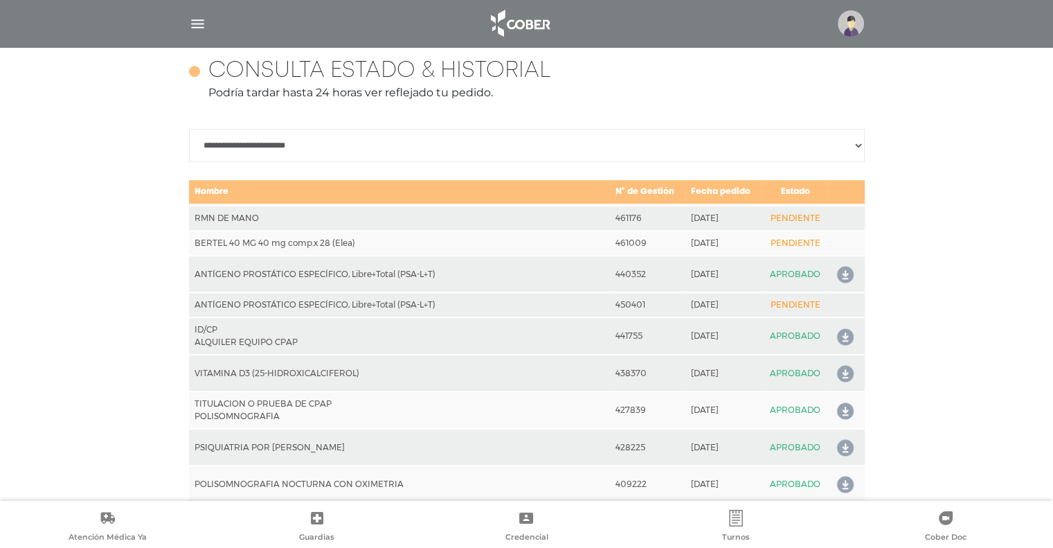  Describe the element at coordinates (400, 217) in the screenshot. I see `td: RMN DE MANO` at that location.